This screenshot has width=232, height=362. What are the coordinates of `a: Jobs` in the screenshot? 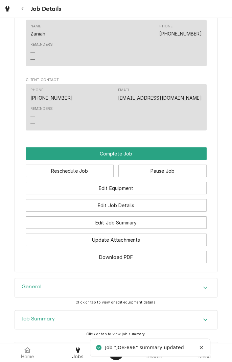 It's located at (78, 353).